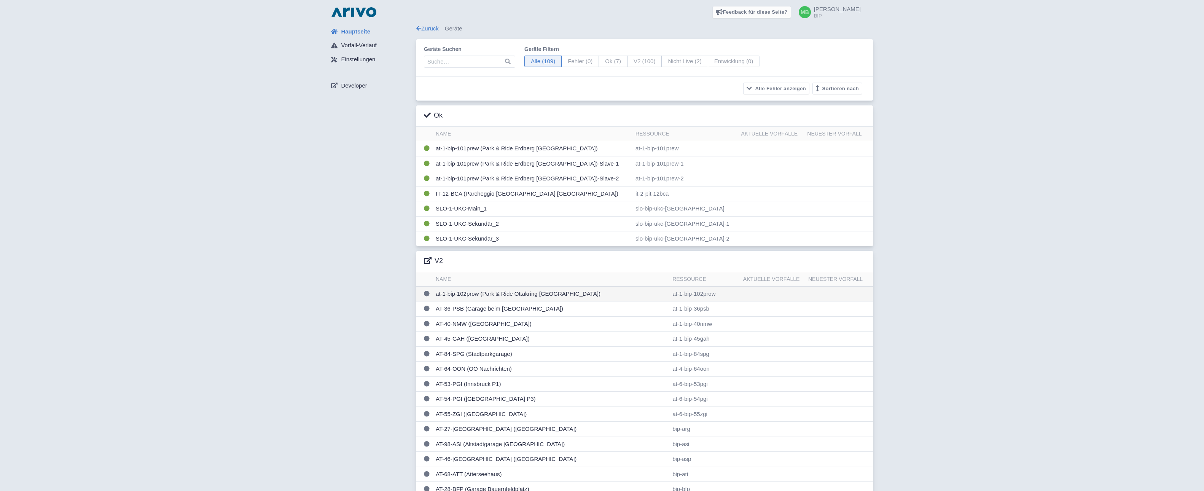 The width and height of the screenshot is (1204, 491). I want to click on div: Geräte, so click(644, 29).